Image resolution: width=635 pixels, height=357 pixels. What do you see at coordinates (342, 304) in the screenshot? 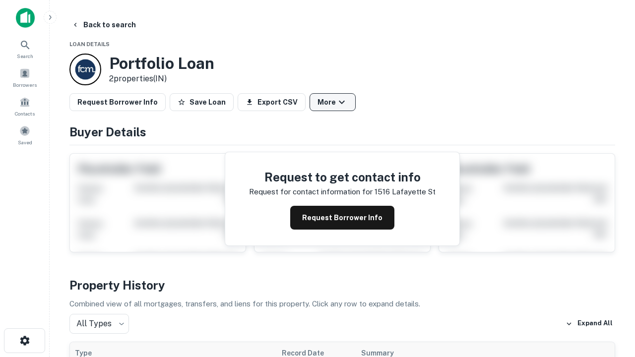
I see `p: Combined view of all mortgages, transfers, and liens for this property. Click any row to expand d...` at bounding box center [342, 304].